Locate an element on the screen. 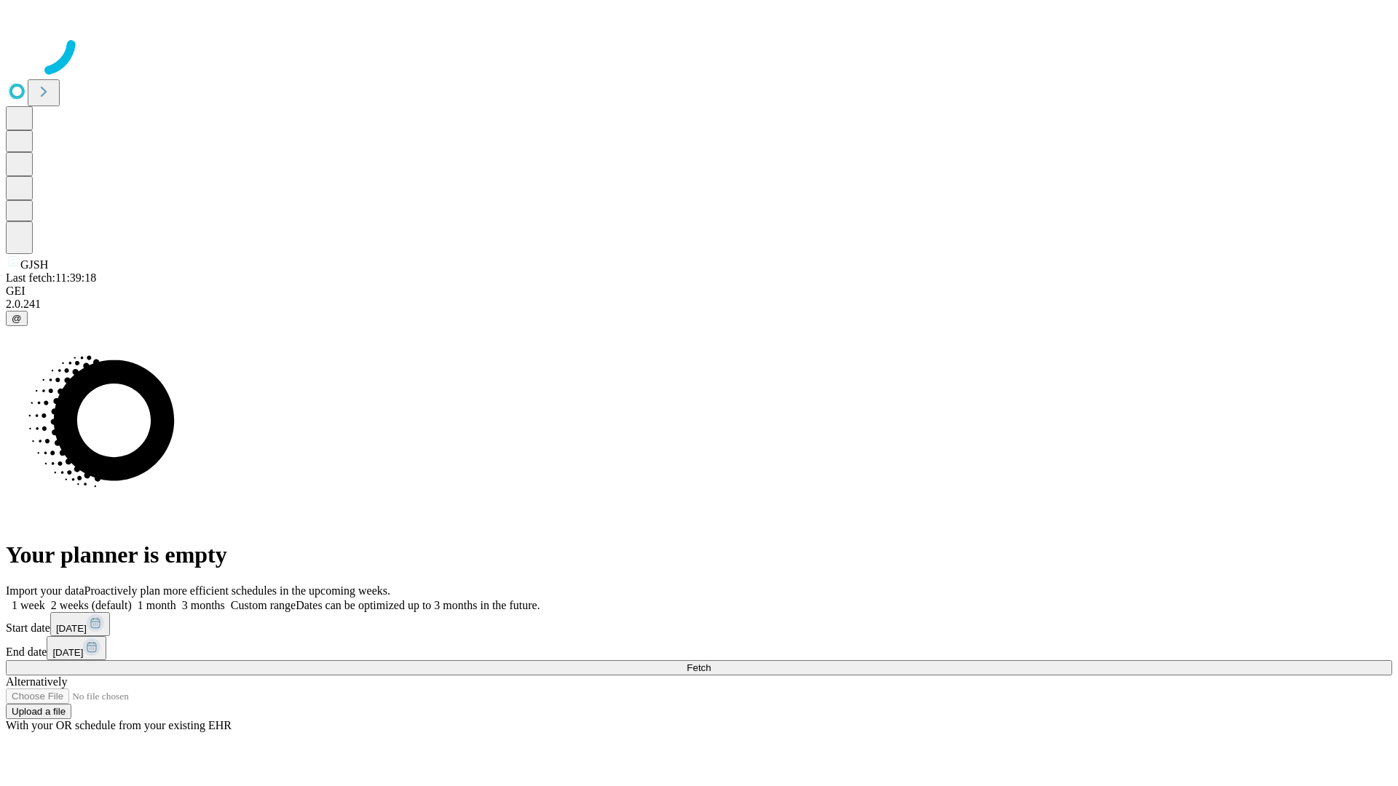  div: 2.0.241 is located at coordinates (699, 304).